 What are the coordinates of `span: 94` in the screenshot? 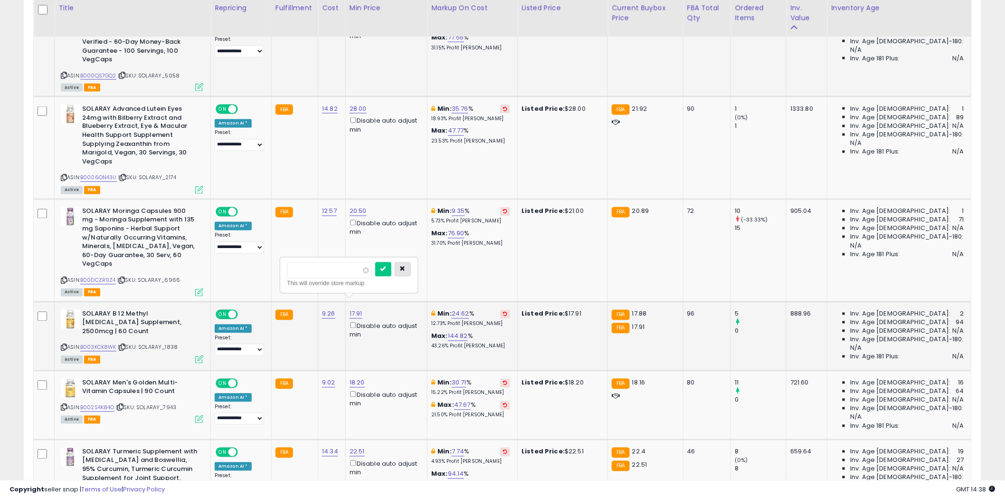 It's located at (960, 322).